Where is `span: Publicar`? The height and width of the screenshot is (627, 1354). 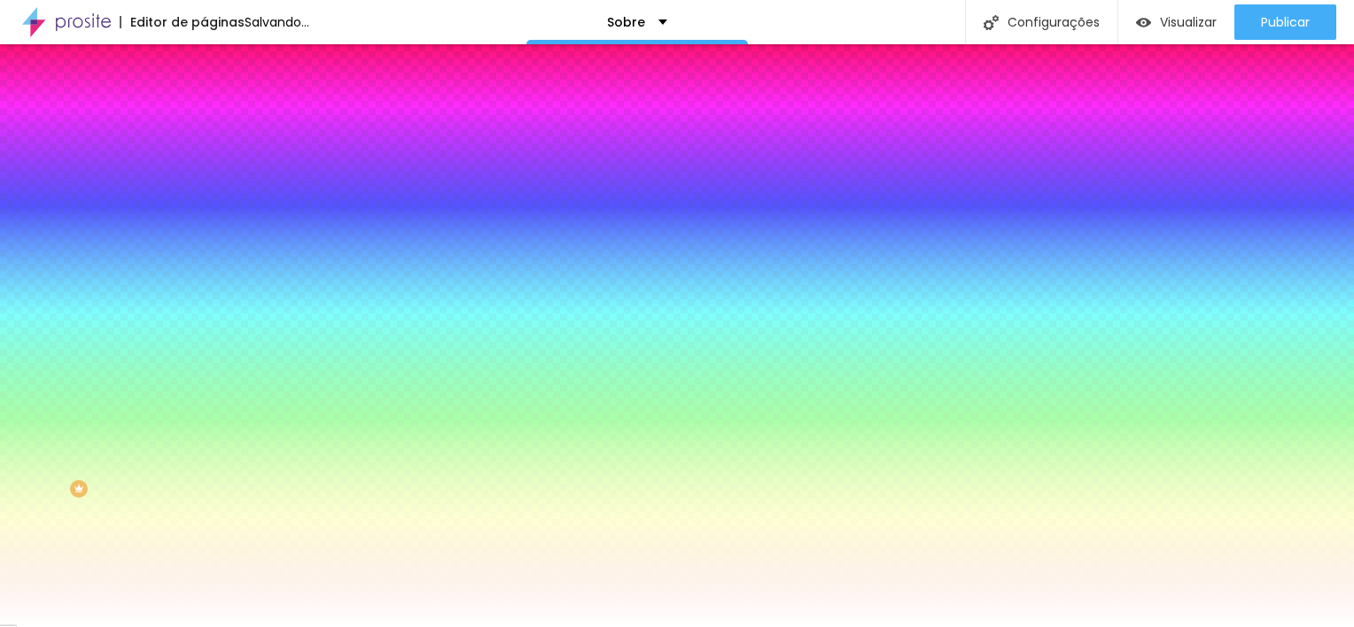 span: Publicar is located at coordinates (1285, 22).